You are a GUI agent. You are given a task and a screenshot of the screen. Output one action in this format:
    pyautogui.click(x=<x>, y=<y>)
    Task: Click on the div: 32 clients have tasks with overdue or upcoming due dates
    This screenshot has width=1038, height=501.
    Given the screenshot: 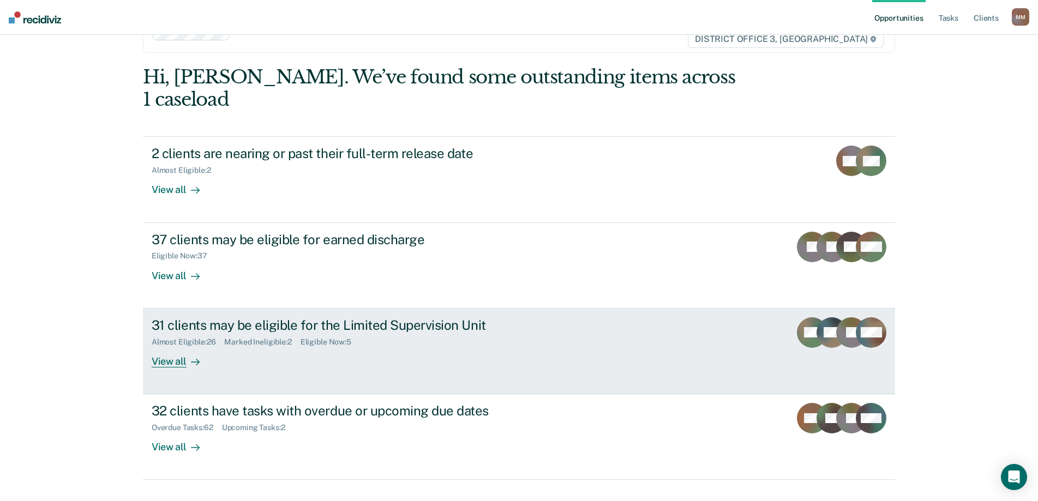 What is the action you would take?
    pyautogui.click(x=343, y=411)
    